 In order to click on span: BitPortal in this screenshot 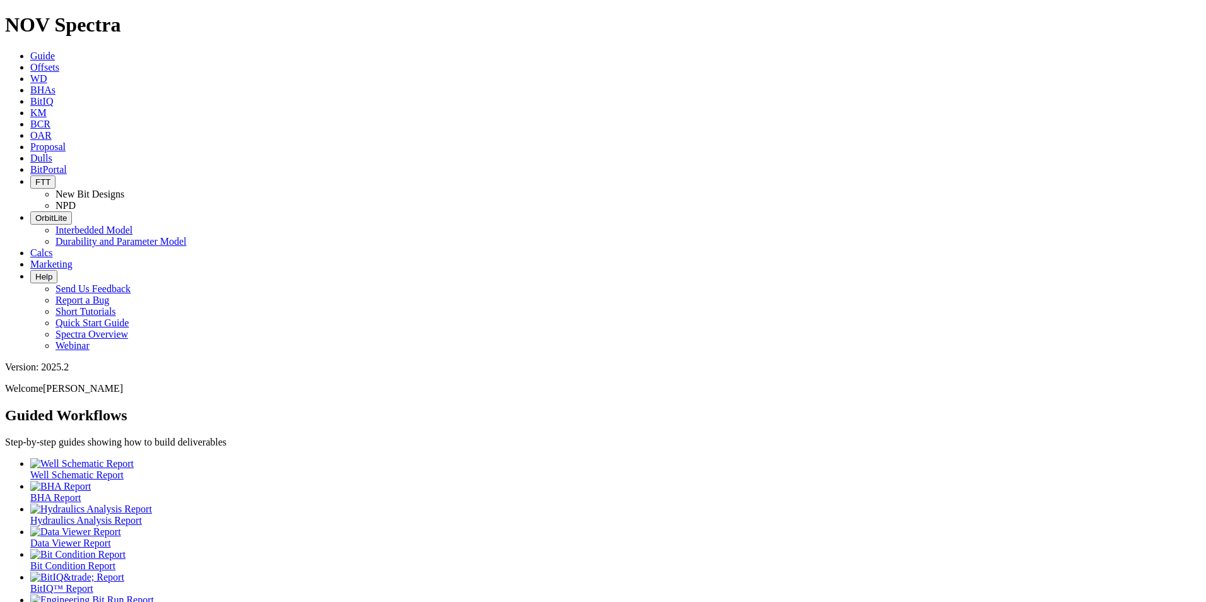, I will do `click(49, 169)`.